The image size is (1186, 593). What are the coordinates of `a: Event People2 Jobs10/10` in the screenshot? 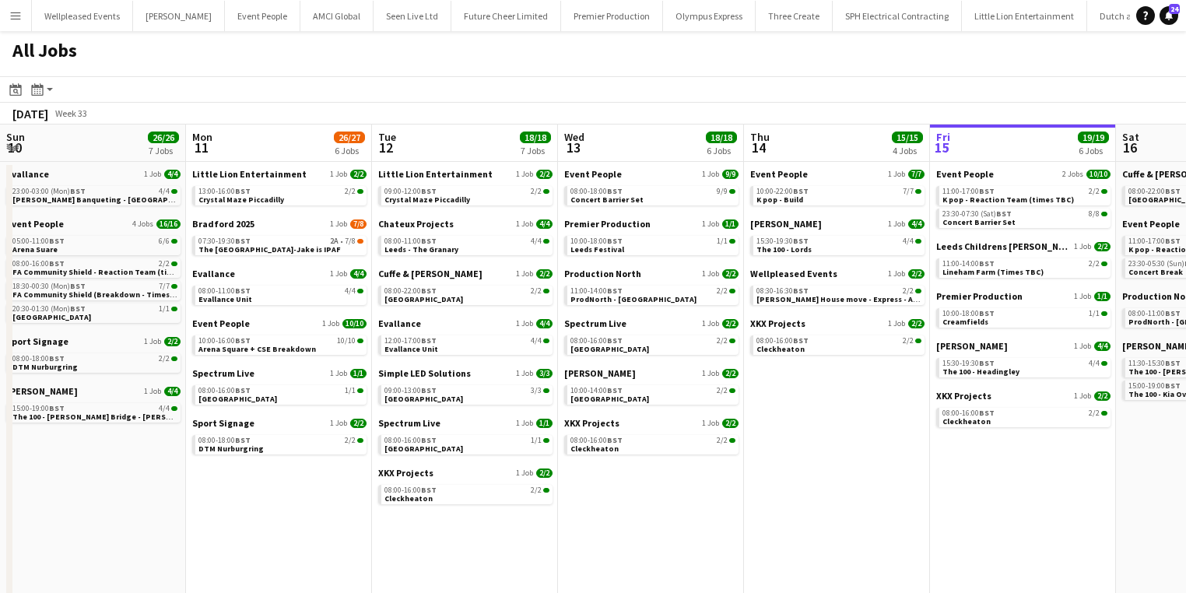 It's located at (1024, 174).